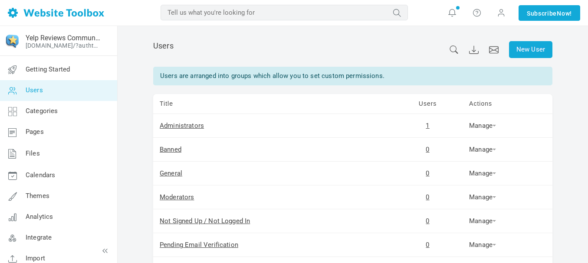  What do you see at coordinates (39, 217) in the screenshot?
I see `span: Analytics` at bounding box center [39, 217].